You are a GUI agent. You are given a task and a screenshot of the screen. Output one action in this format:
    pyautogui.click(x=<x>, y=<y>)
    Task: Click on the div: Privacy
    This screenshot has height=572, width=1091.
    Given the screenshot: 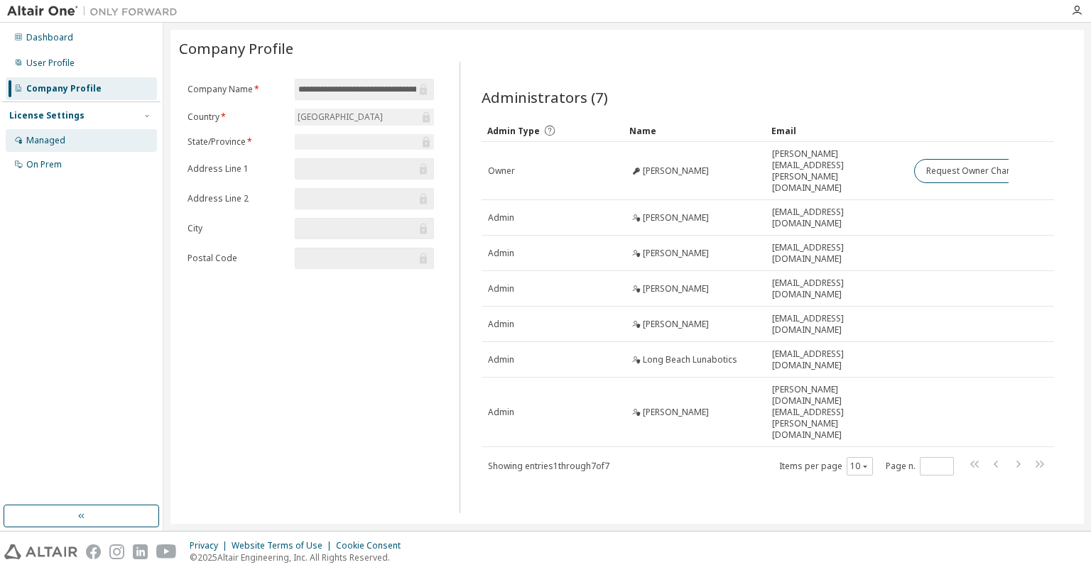 What is the action you would take?
    pyautogui.click(x=210, y=546)
    